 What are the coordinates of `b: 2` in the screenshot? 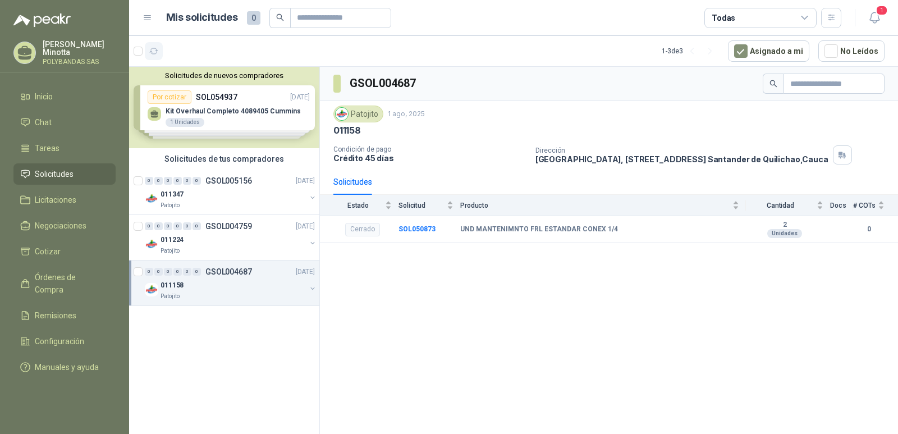 It's located at (785, 225).